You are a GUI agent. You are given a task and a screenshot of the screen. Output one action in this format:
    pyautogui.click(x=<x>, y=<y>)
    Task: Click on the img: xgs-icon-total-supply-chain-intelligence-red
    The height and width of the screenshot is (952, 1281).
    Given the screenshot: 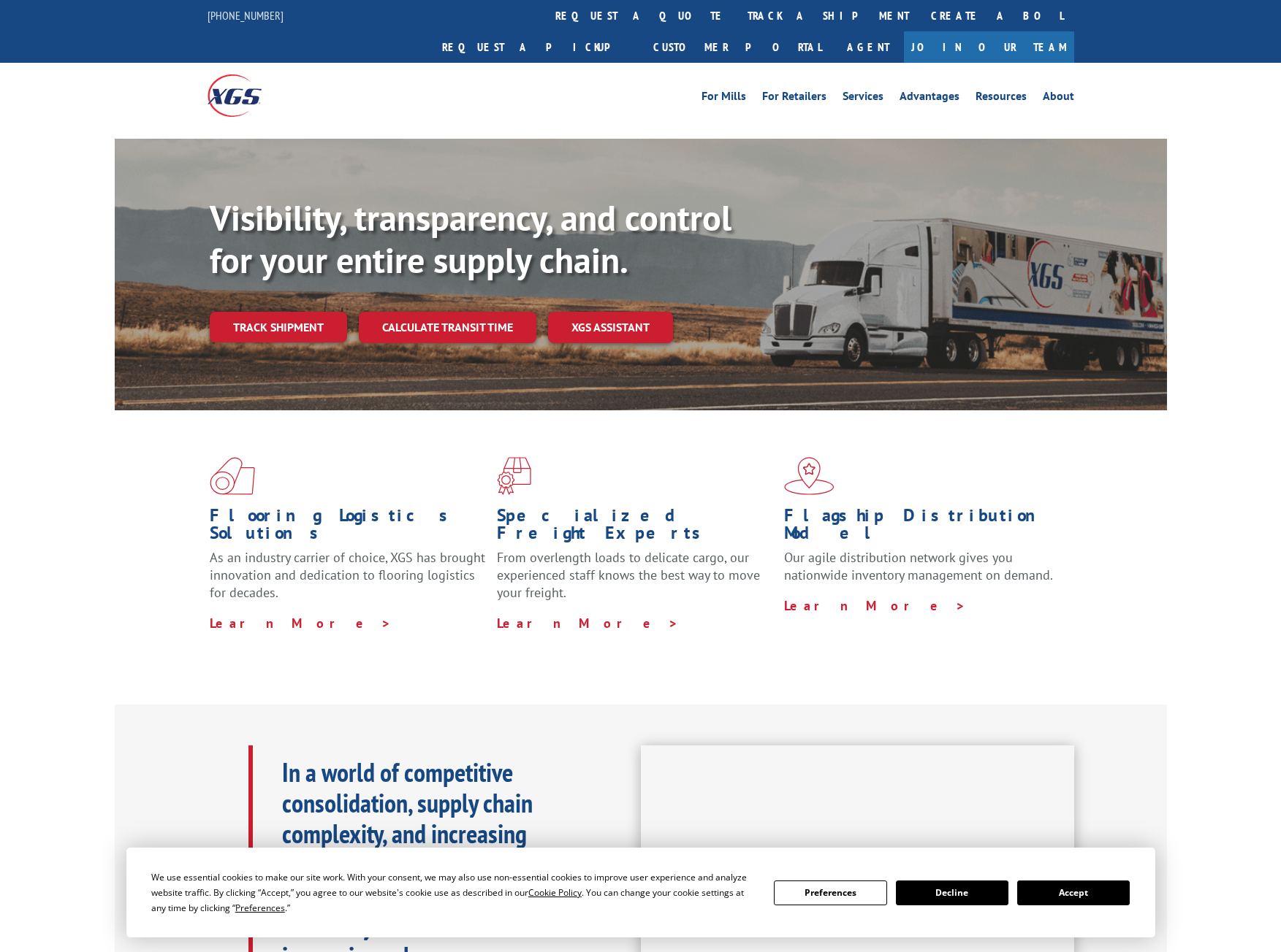 What is the action you would take?
    pyautogui.click(x=233, y=476)
    